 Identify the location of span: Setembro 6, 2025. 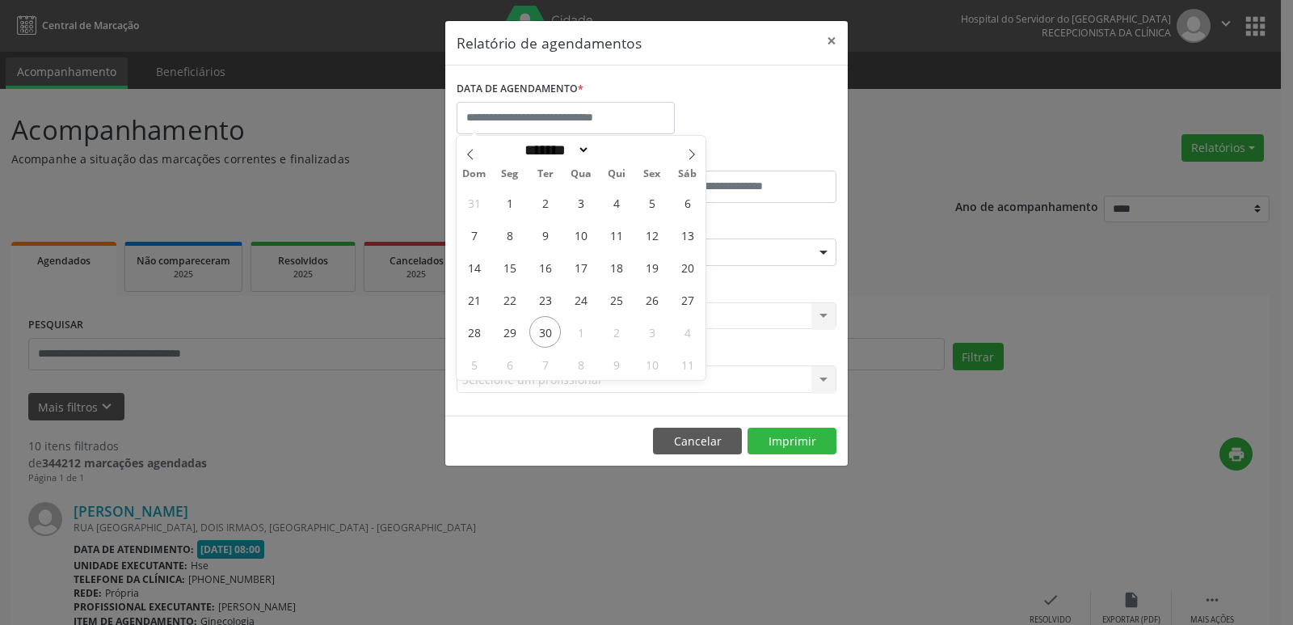
(687, 202).